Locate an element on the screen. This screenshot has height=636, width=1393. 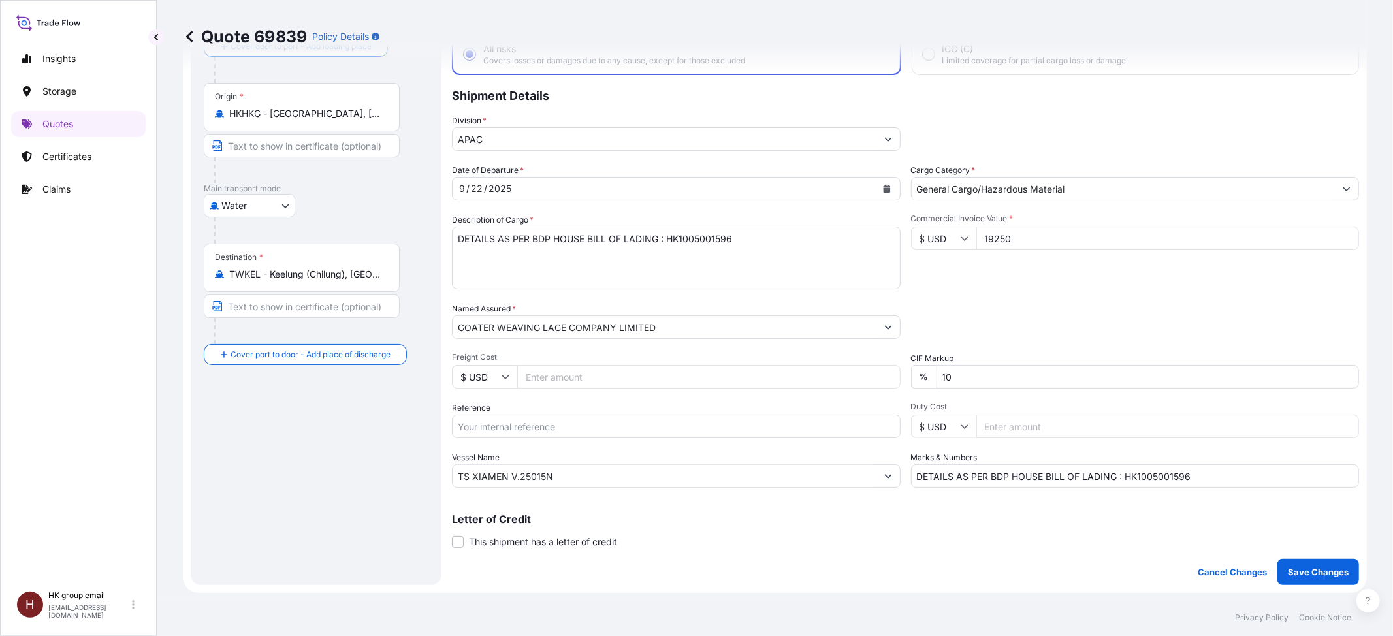
input: Type to search vessel name or IMO is located at coordinates (664, 476).